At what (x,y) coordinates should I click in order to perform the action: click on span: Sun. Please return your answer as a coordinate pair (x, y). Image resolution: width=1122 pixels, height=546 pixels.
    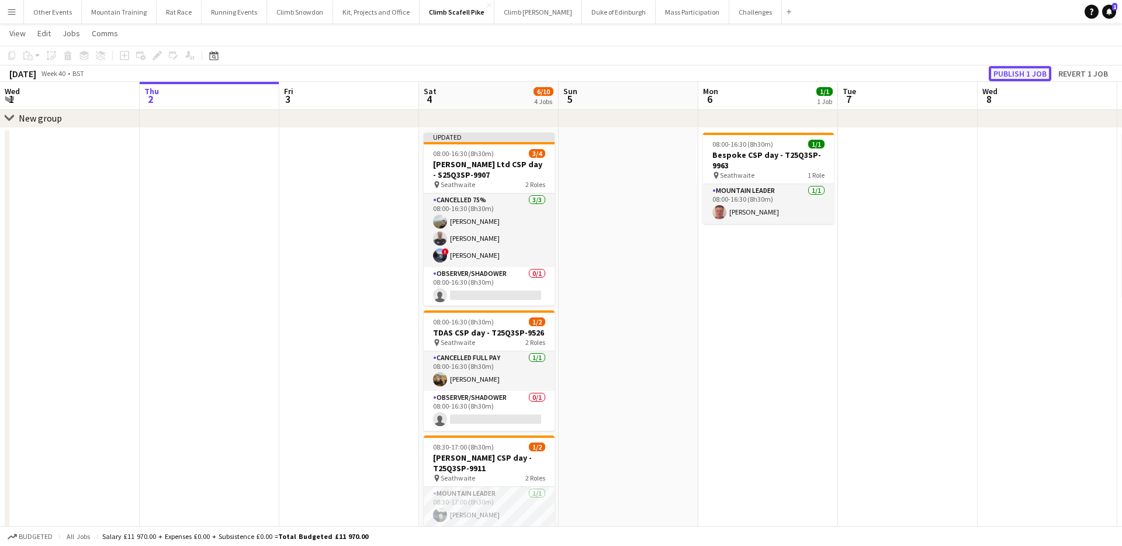
    Looking at the image, I should click on (571, 91).